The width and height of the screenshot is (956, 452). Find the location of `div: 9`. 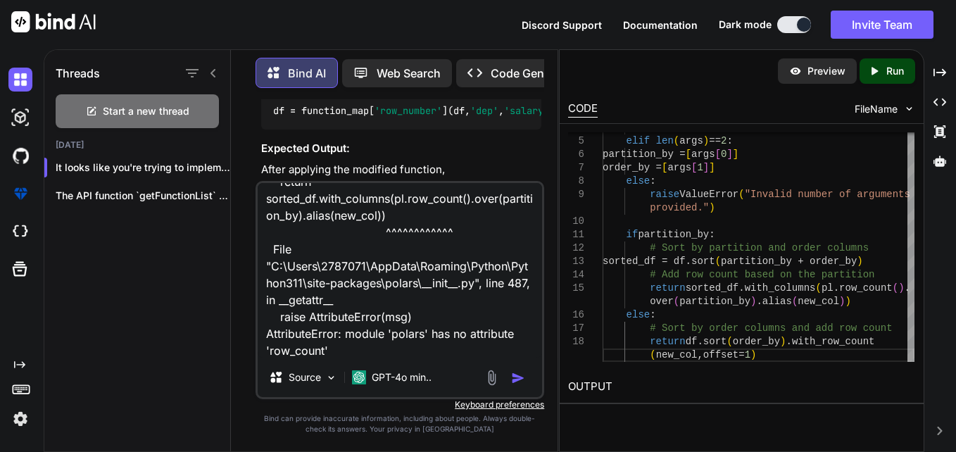

div: 9 is located at coordinates (576, 194).